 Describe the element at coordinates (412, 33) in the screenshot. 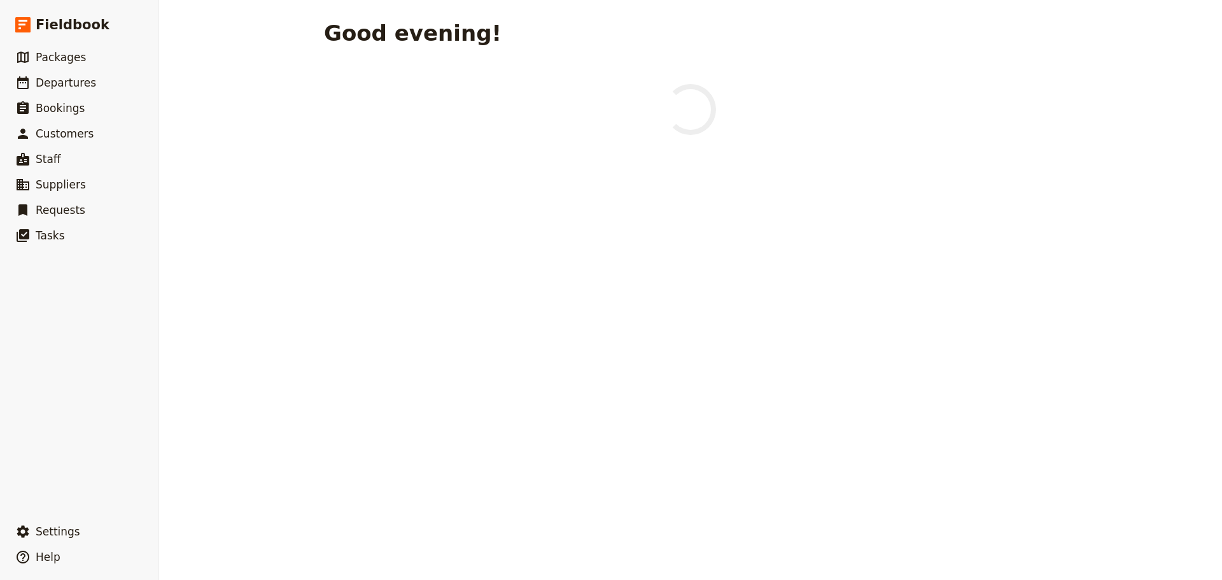

I see `h1: Good evening!` at that location.